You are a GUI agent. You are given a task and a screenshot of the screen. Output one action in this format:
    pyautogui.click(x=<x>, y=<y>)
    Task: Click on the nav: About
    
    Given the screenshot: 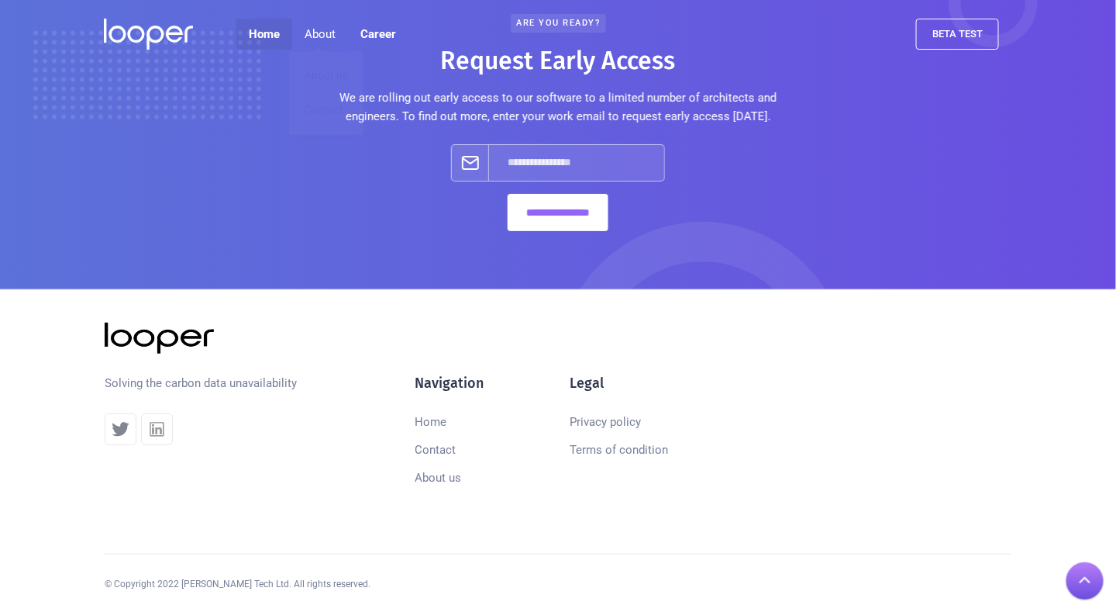 What is the action you would take?
    pyautogui.click(x=326, y=93)
    